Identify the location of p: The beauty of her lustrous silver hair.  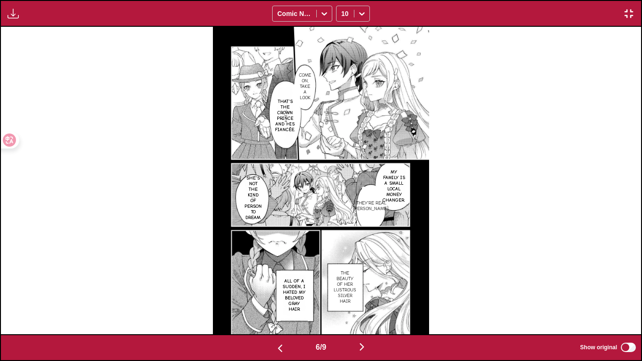
(345, 287).